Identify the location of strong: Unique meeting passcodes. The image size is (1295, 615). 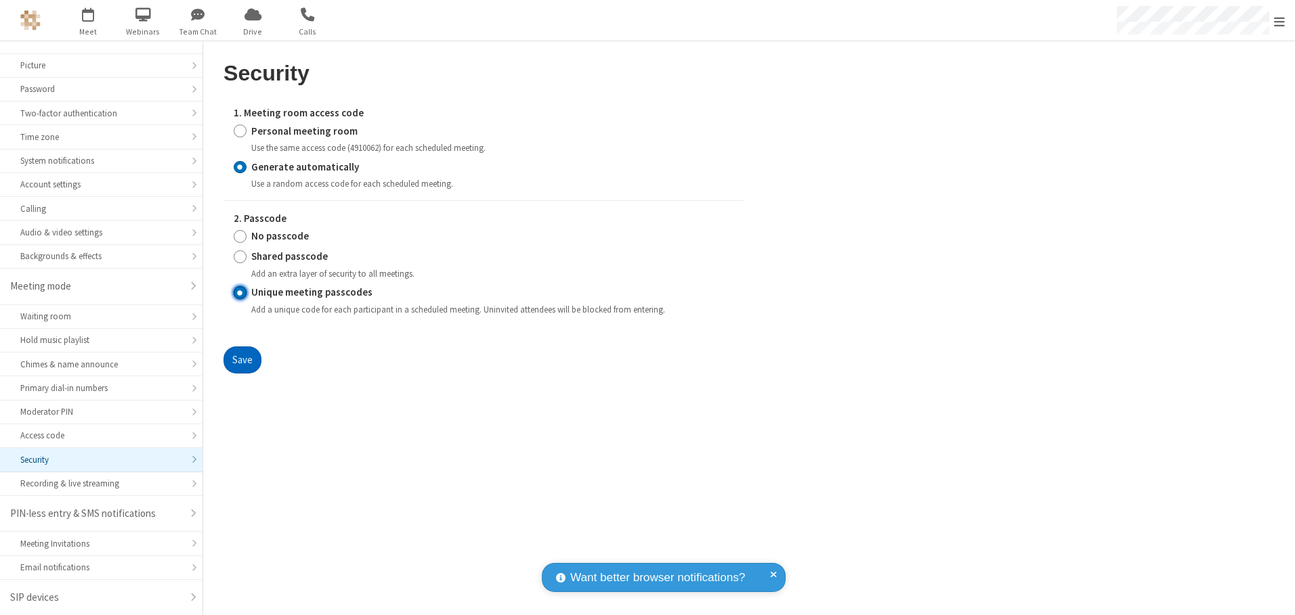
(311, 292).